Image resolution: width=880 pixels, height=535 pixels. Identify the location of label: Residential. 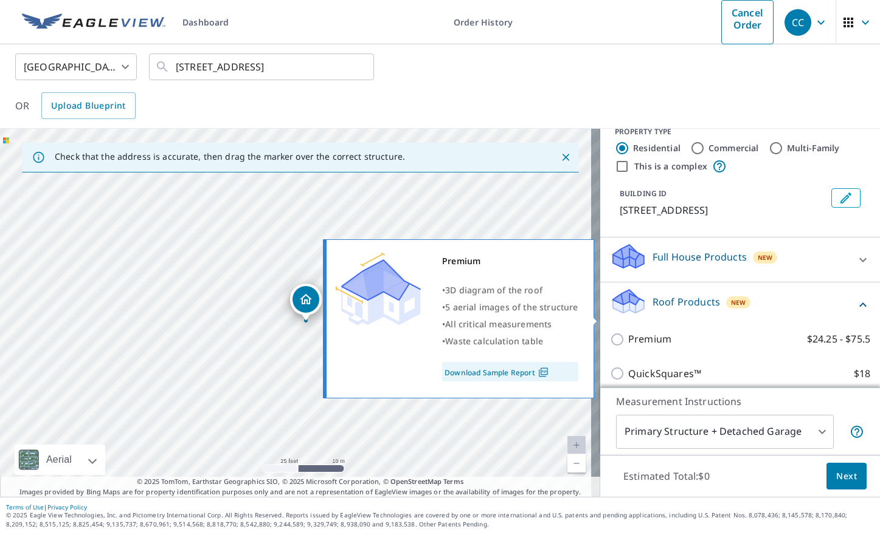
(656, 148).